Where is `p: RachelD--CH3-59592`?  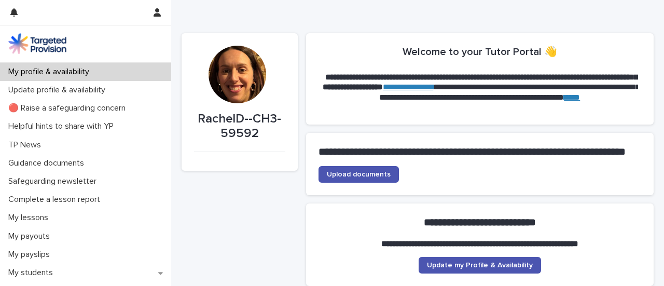
p: RachelD--CH3-59592 is located at coordinates (240, 127).